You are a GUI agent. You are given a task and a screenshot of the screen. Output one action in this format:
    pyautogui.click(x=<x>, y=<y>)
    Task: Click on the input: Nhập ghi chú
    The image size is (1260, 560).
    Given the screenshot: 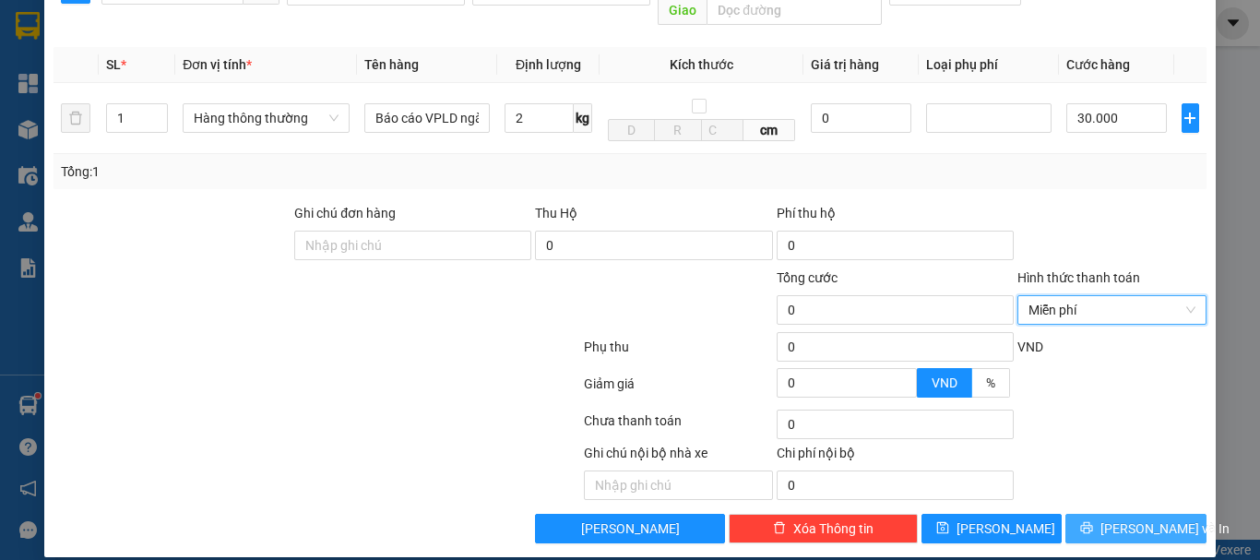 What is the action you would take?
    pyautogui.click(x=678, y=485)
    